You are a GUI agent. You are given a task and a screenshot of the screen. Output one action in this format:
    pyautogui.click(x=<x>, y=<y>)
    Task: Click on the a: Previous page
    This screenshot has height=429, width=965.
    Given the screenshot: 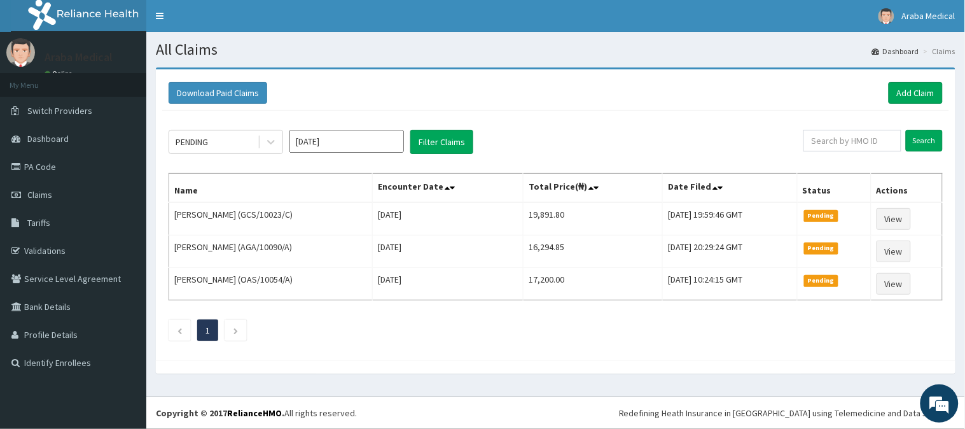 What is the action you would take?
    pyautogui.click(x=179, y=330)
    